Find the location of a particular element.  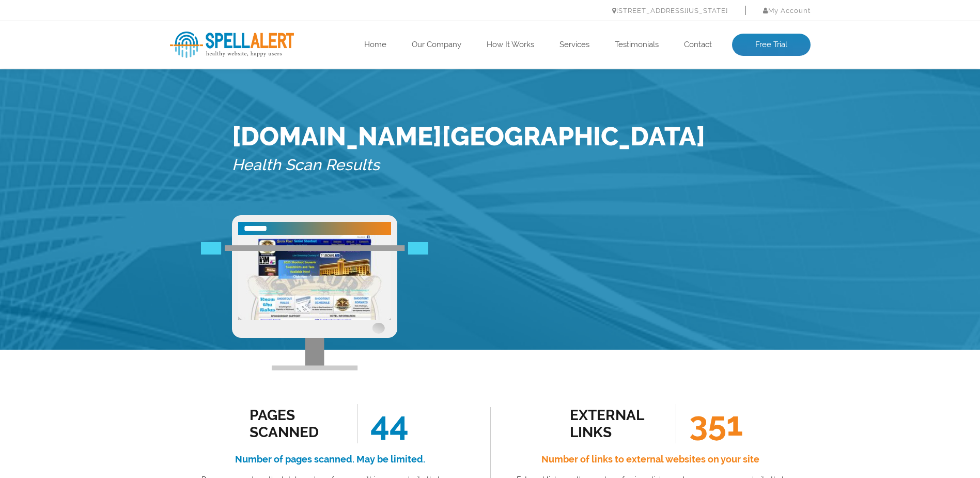

h5: Health Scan Results is located at coordinates (469, 165).